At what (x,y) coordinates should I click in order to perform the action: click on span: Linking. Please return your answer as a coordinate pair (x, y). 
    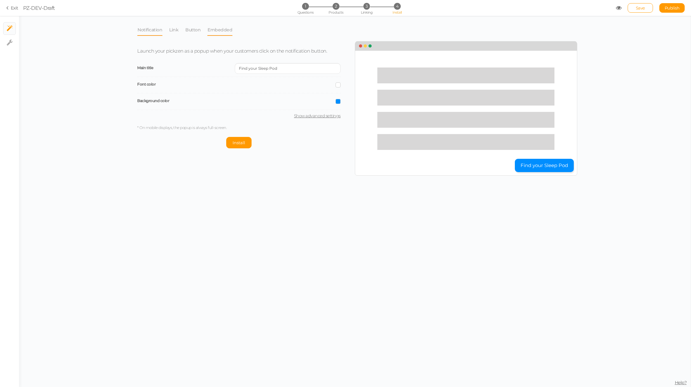
    Looking at the image, I should click on (367, 12).